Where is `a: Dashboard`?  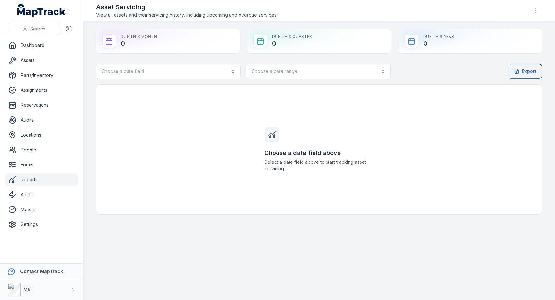
a: Dashboard is located at coordinates (41, 45).